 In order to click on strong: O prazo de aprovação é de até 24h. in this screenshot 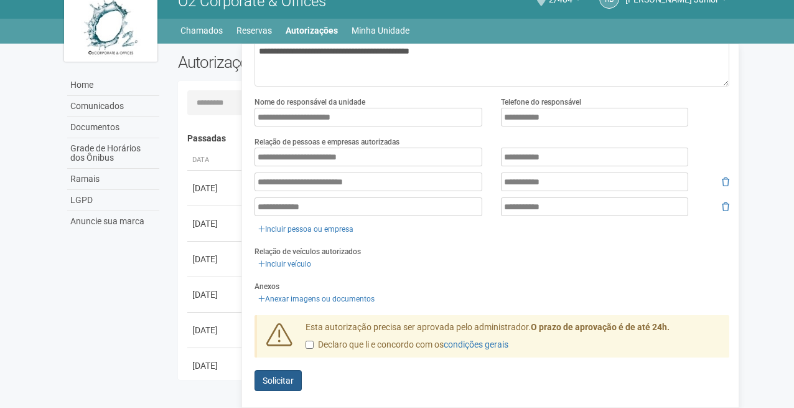, I will do `click(600, 327)`.